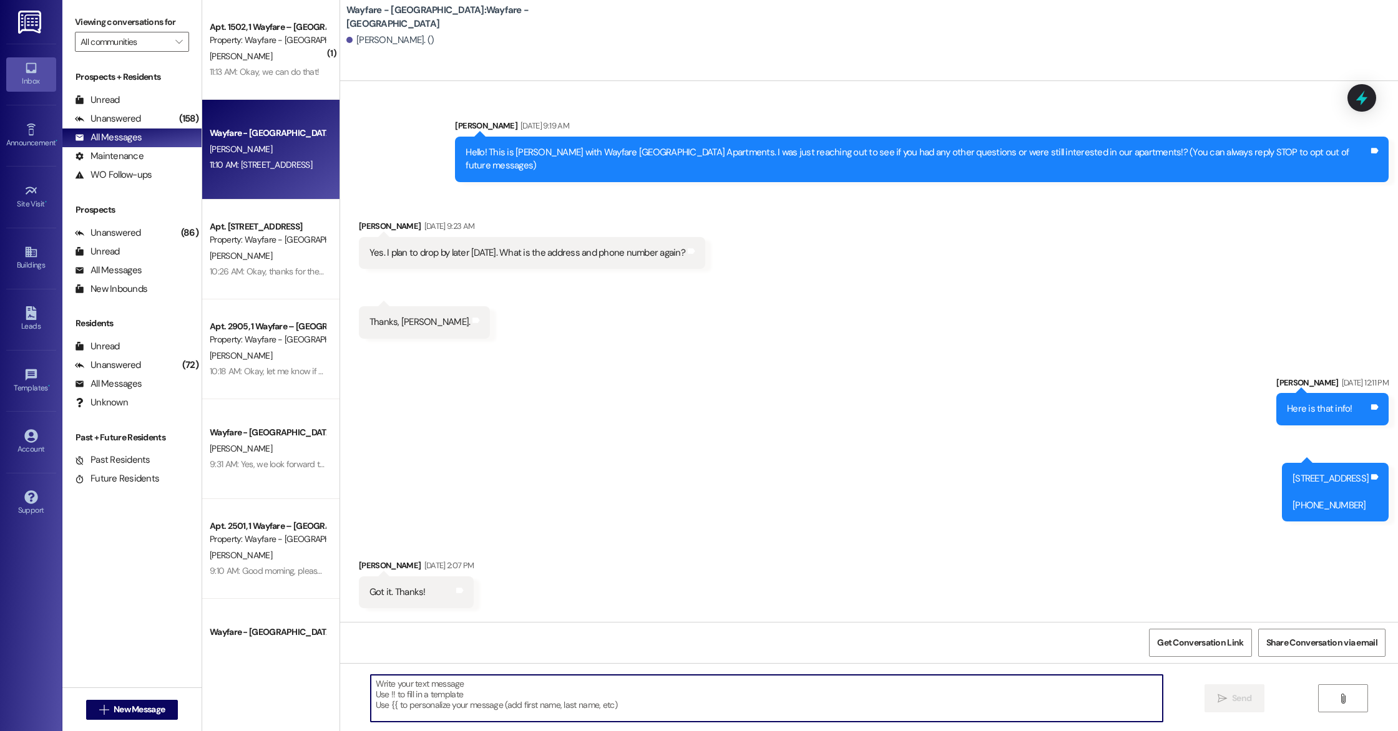  I want to click on img: ResiDesk Logo, so click(31, 22).